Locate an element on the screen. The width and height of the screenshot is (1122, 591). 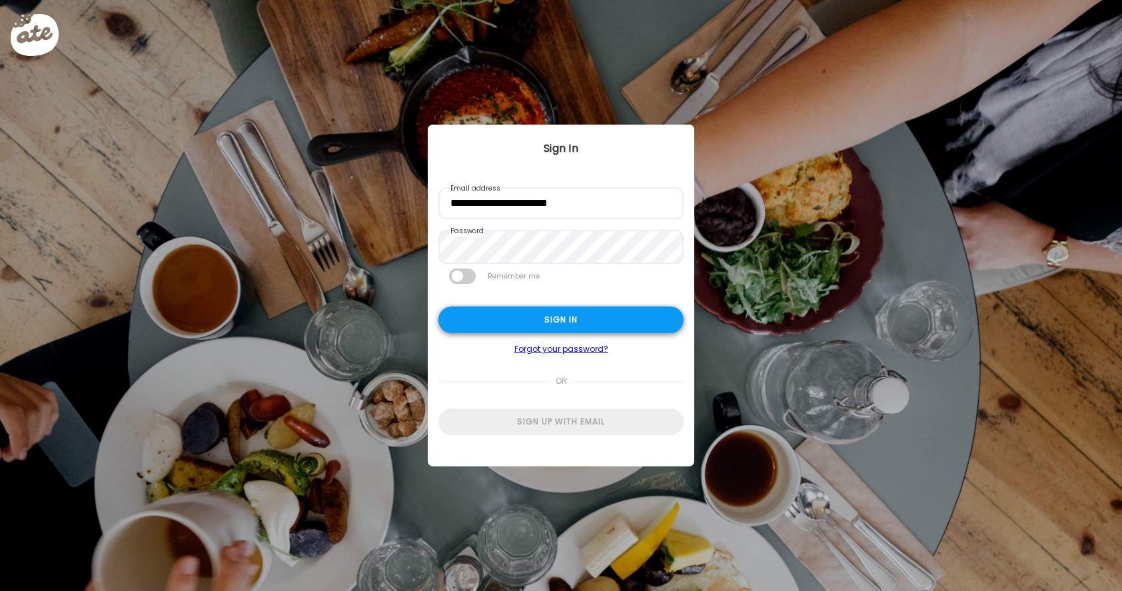
a: Forgot your password? is located at coordinates (561, 349).